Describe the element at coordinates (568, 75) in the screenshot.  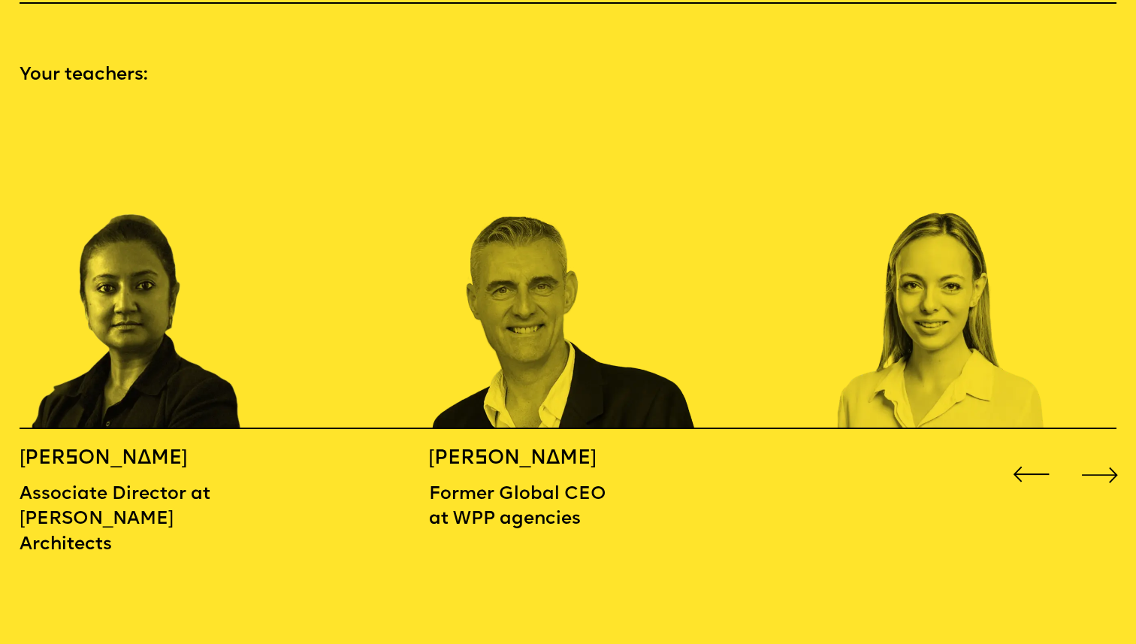
I see `p: Your teachers:` at that location.